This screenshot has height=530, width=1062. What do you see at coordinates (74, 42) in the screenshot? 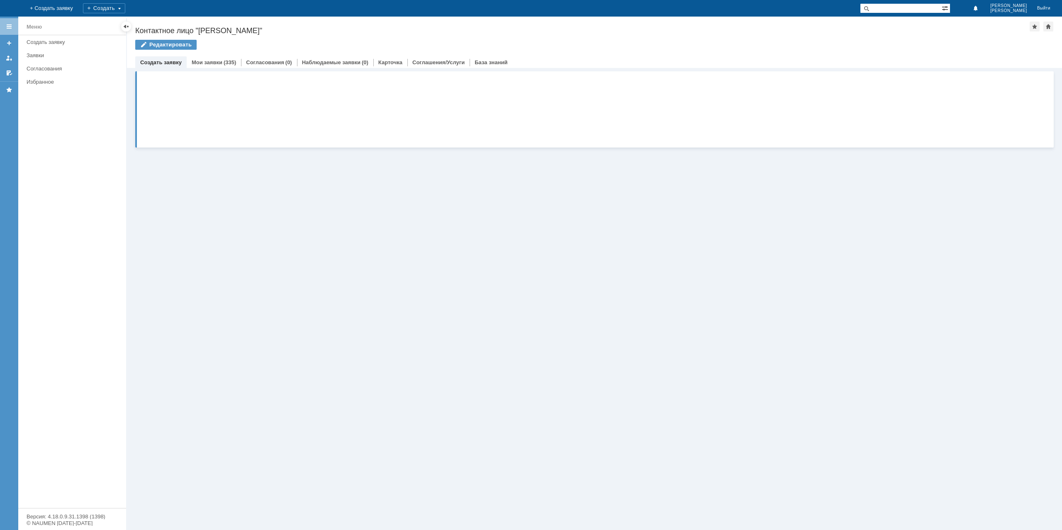
I see `div: Создать заявку` at bounding box center [74, 42].